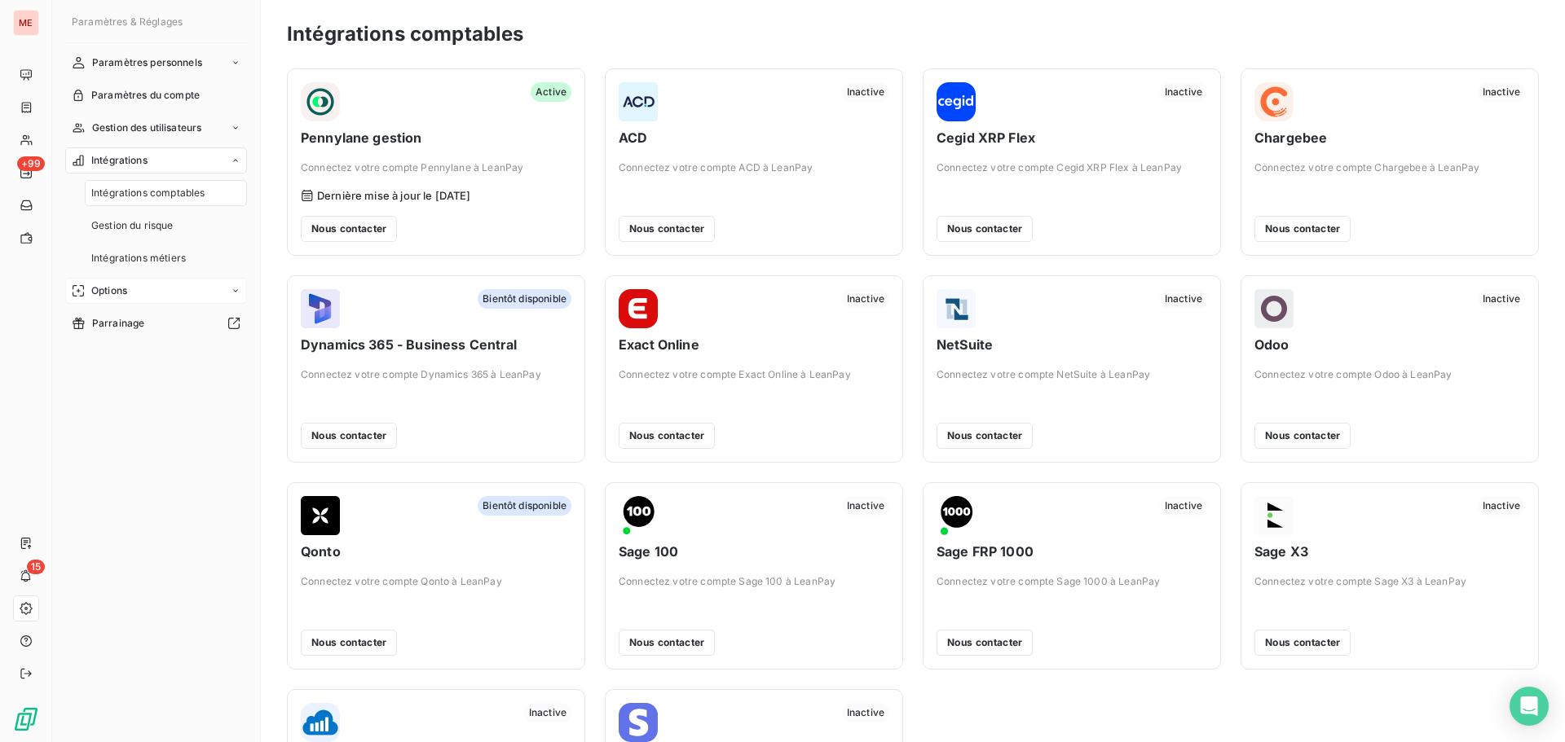  What do you see at coordinates (36, 567) in the screenshot?
I see `span: 15` at bounding box center [36, 567].